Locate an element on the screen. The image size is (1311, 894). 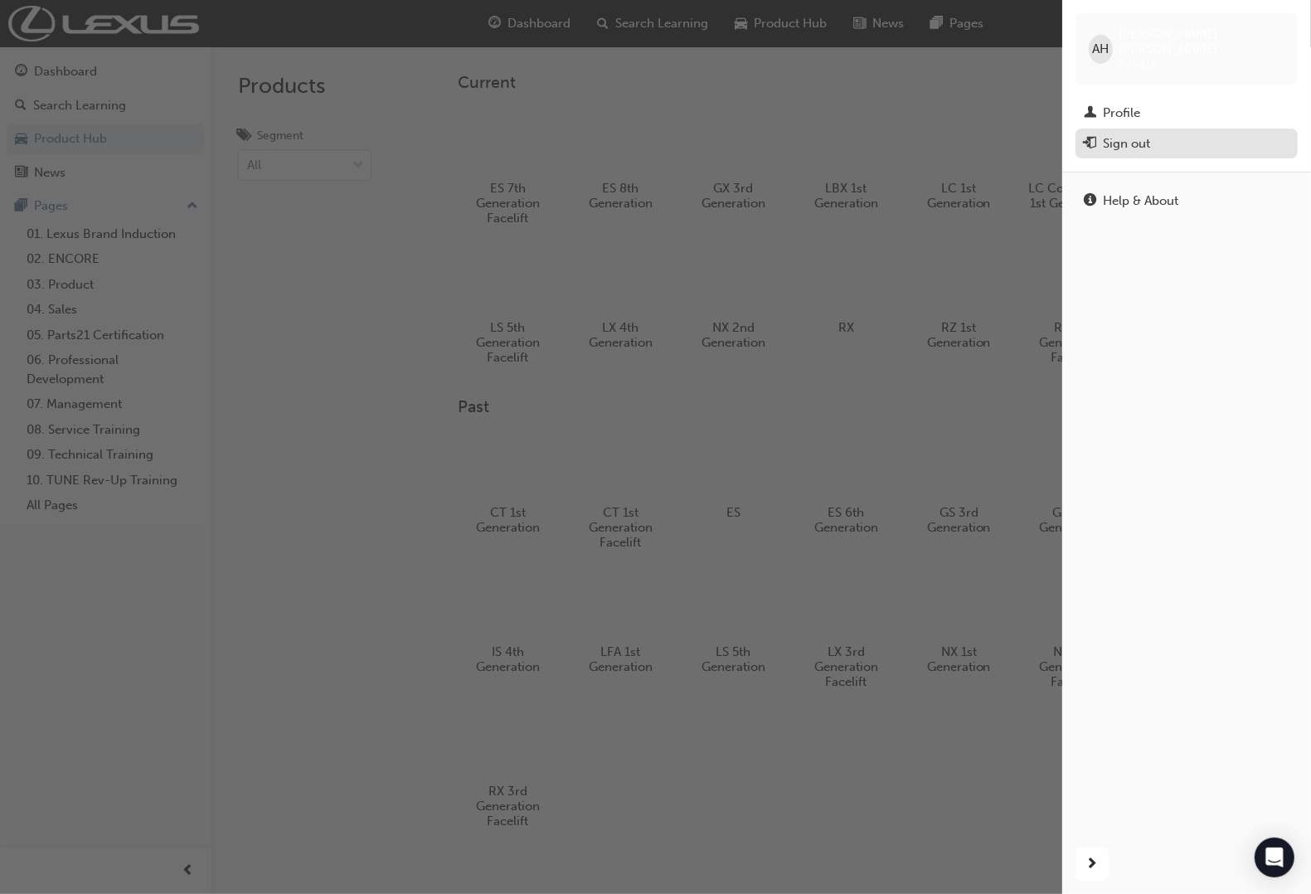
div: Sign out is located at coordinates (1126, 143).